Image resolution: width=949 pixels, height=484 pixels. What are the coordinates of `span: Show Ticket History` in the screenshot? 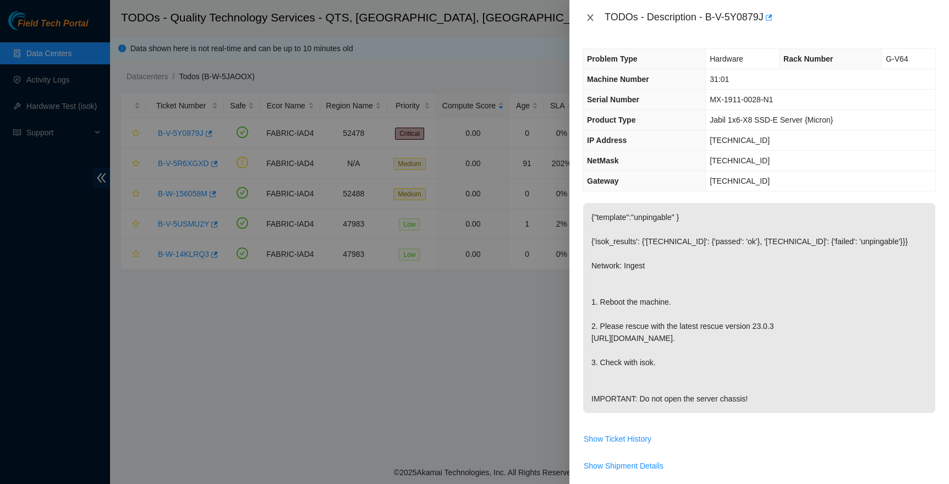 It's located at (618, 439).